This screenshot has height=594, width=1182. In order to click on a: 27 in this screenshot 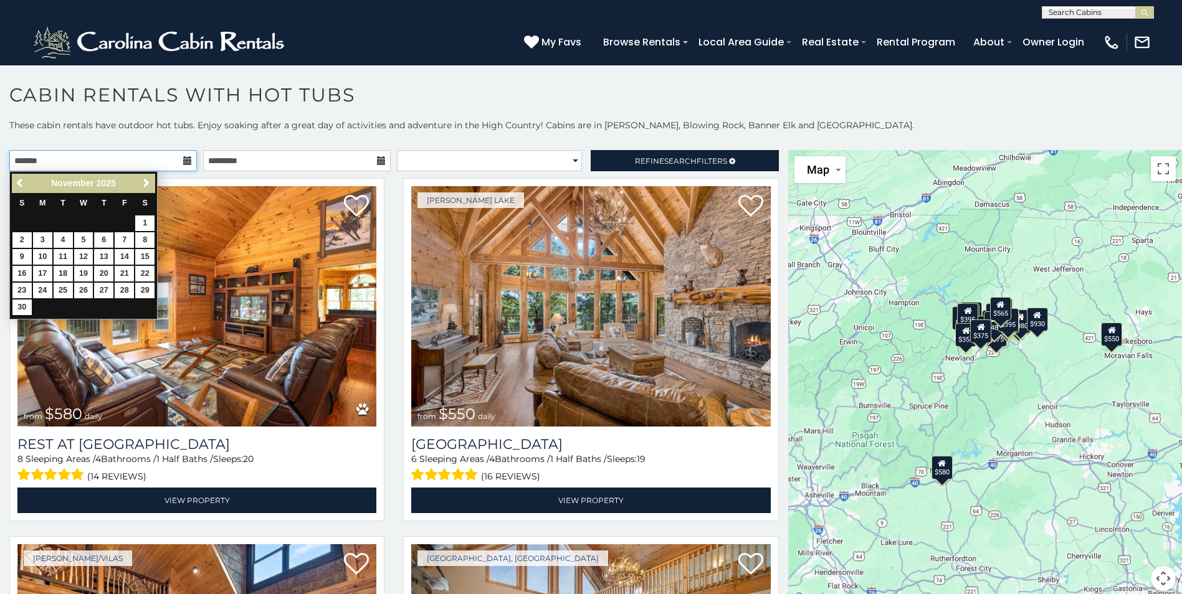, I will do `click(103, 290)`.